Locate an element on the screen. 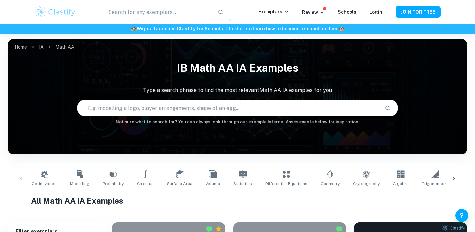  img: Clastify logo is located at coordinates (55, 12).